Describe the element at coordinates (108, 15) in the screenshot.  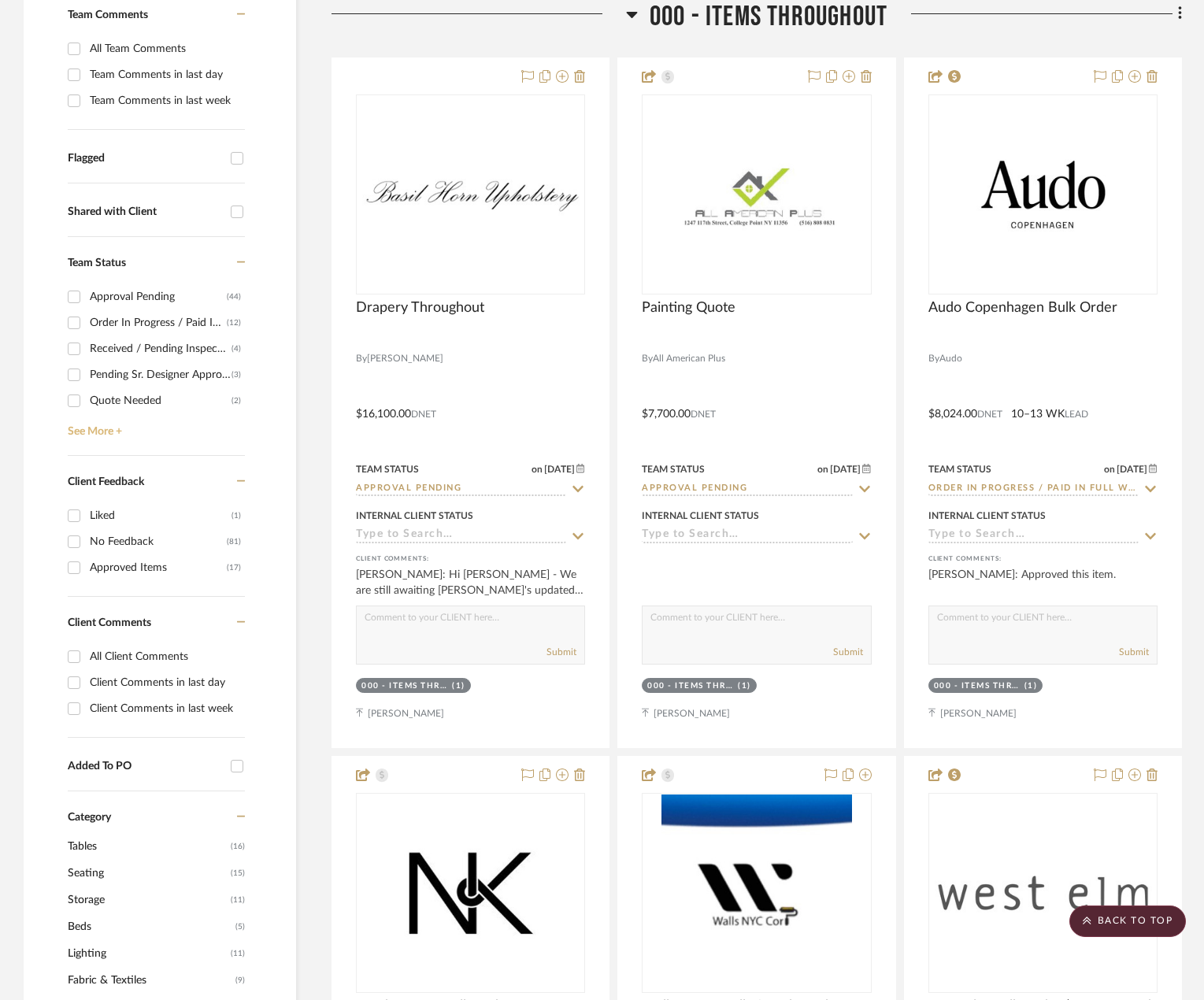
I see `span: Team Comments` at that location.